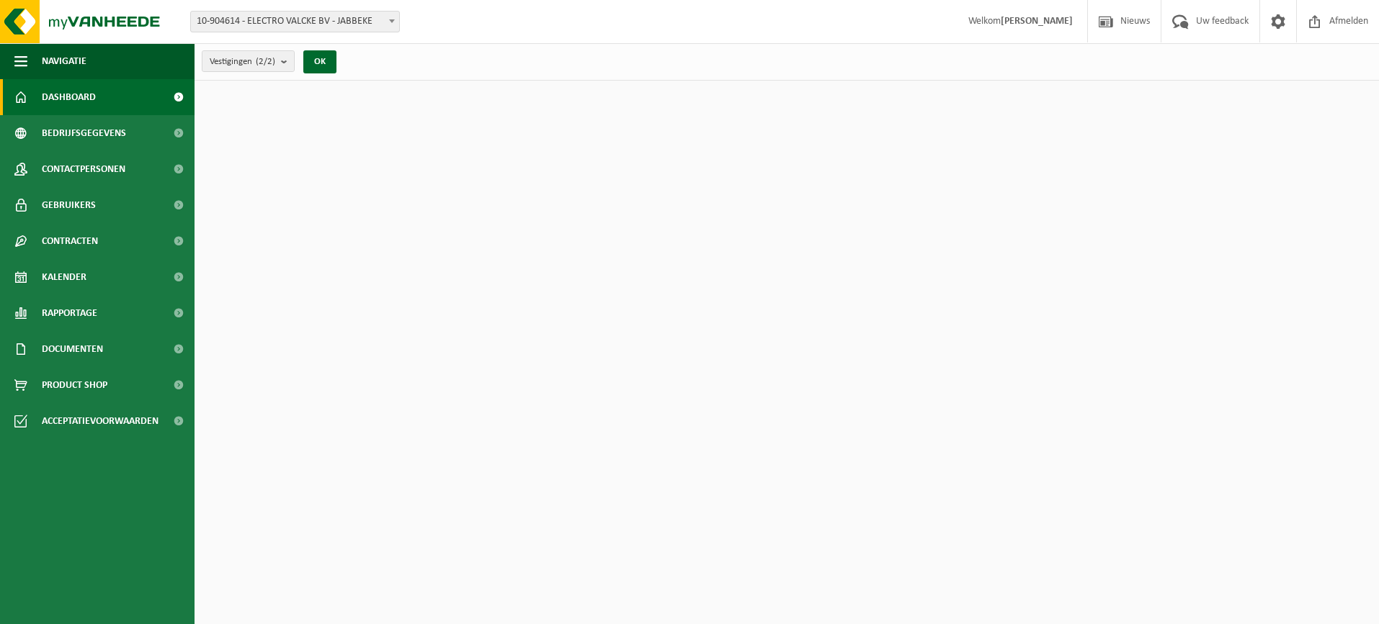  Describe the element at coordinates (295, 22) in the screenshot. I see `span: 10-904614 - ELECTRO VALCKE BV - JABBEKE` at that location.